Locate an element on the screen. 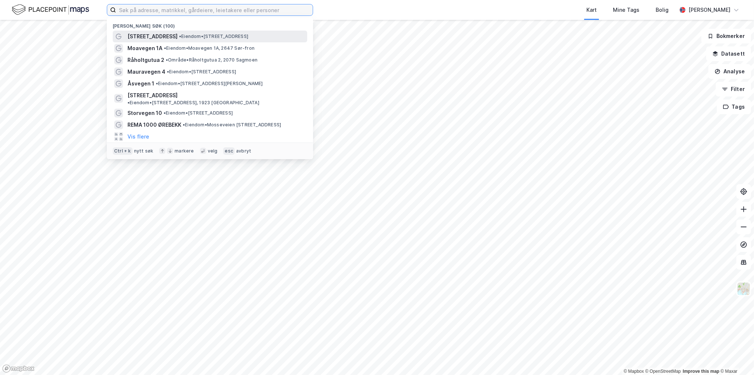 Image resolution: width=754 pixels, height=375 pixels. a: OpenStreetMap is located at coordinates (663, 371).